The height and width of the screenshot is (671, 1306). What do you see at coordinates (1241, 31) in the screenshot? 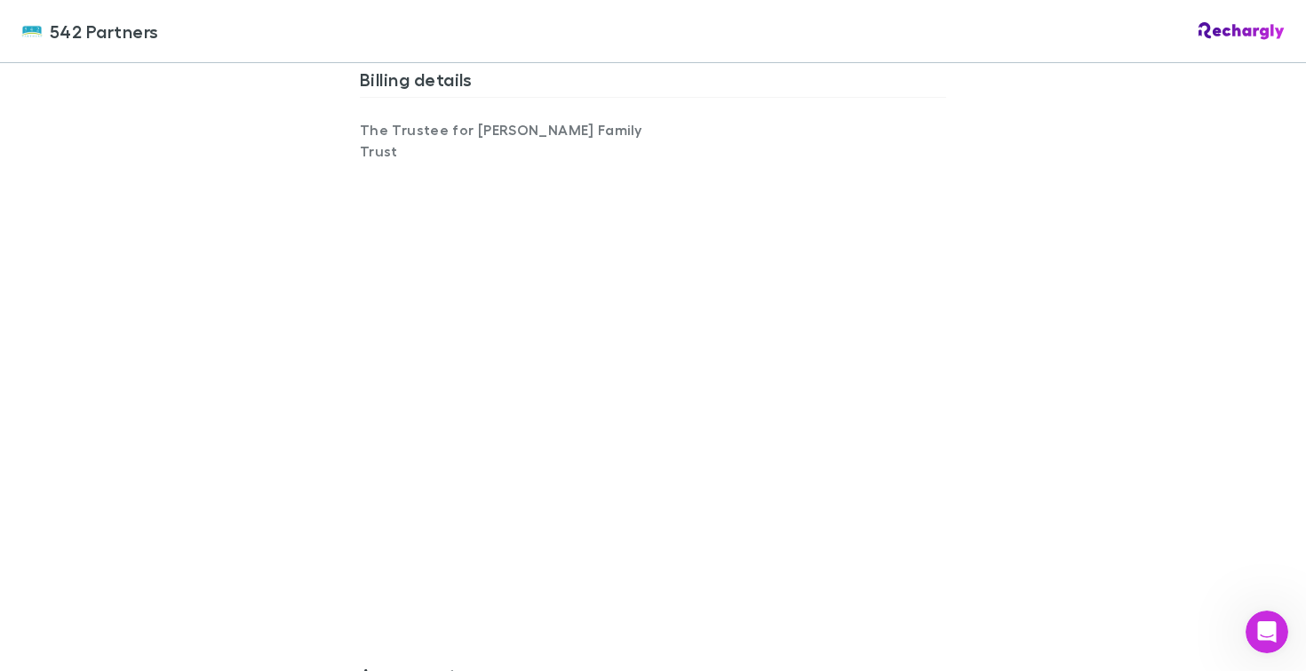
I see `img: Rechargly Logo` at bounding box center [1241, 31].